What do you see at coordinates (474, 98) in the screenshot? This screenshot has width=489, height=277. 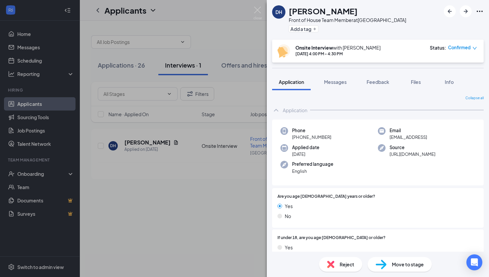 I see `span: Collapse all` at bounding box center [474, 98].